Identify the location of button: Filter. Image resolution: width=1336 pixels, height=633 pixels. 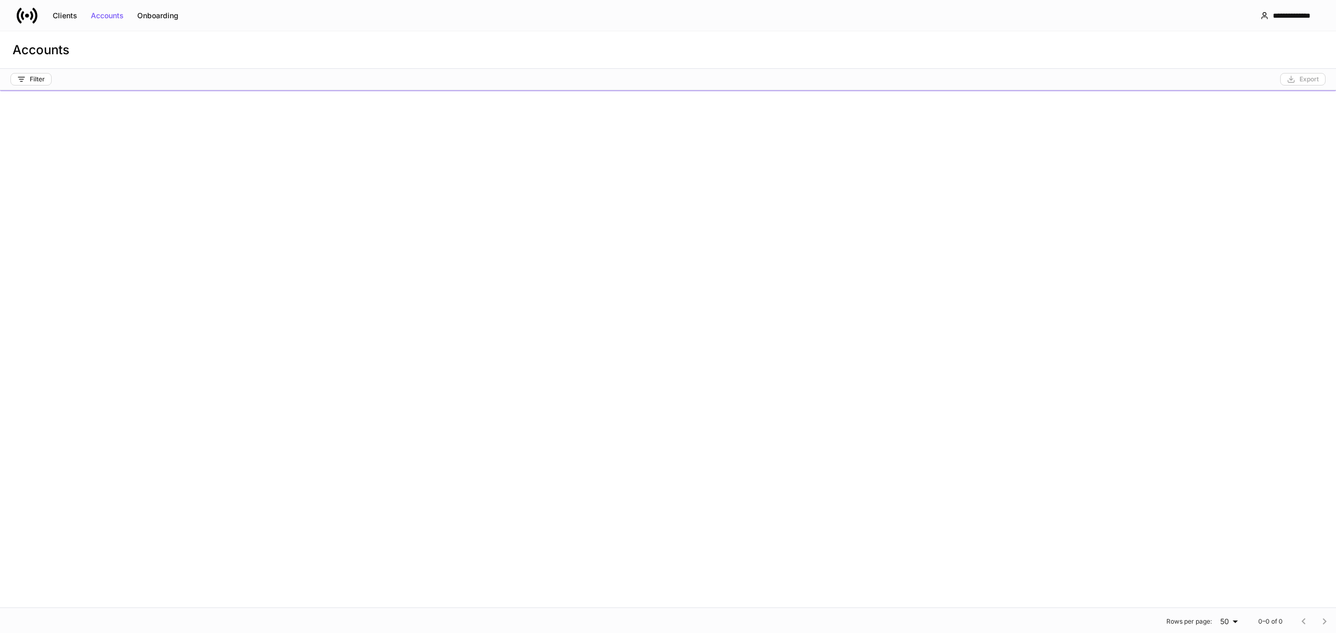
(31, 79).